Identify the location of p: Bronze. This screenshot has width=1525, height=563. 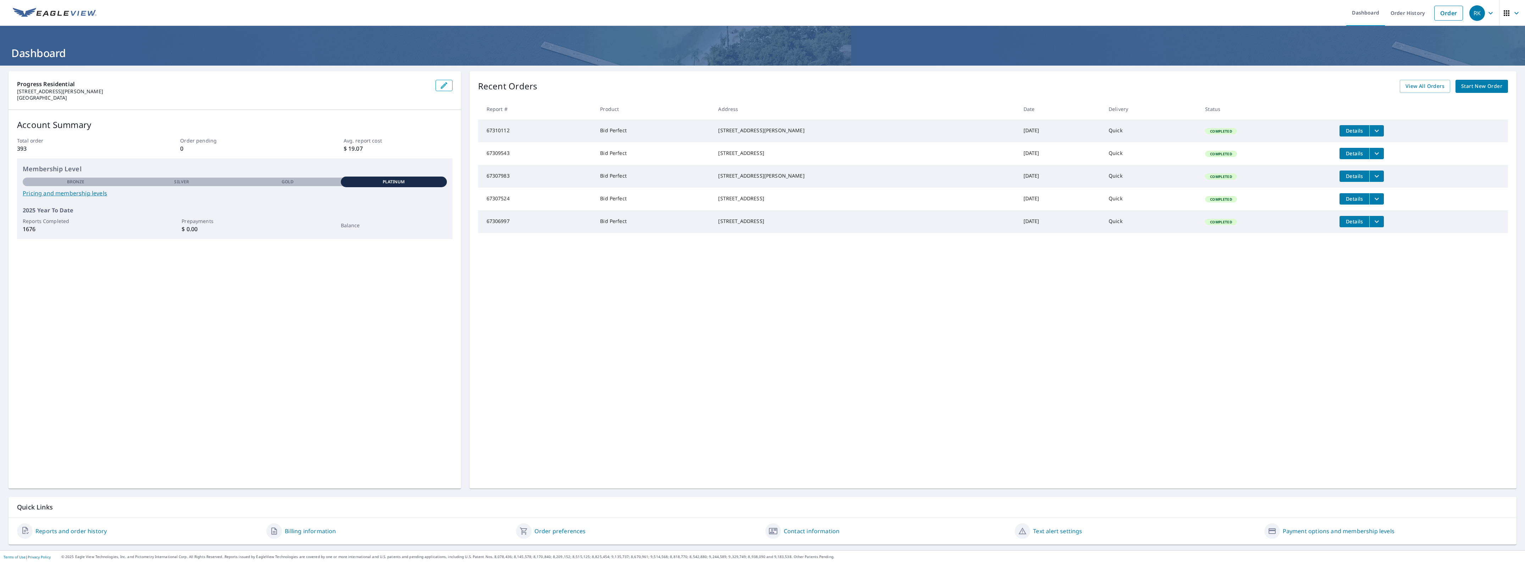
(76, 182).